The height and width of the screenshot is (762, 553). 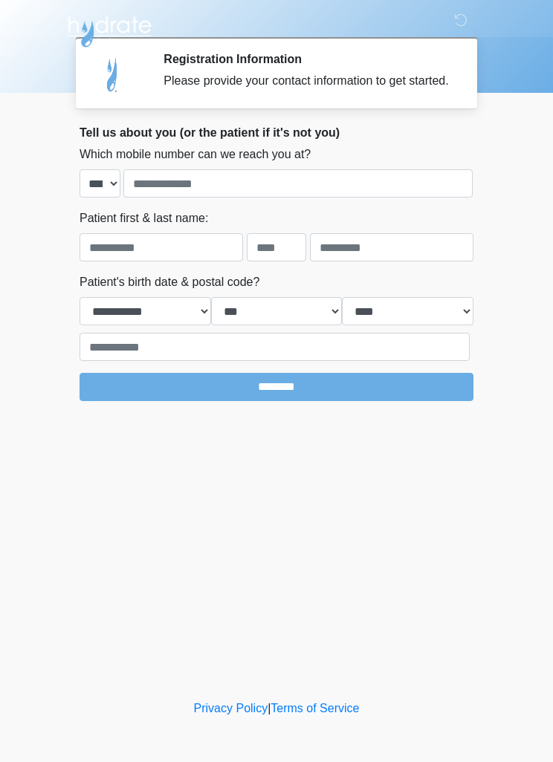 I want to click on h2: Tell us about you (or the patient if it's not you), so click(x=276, y=132).